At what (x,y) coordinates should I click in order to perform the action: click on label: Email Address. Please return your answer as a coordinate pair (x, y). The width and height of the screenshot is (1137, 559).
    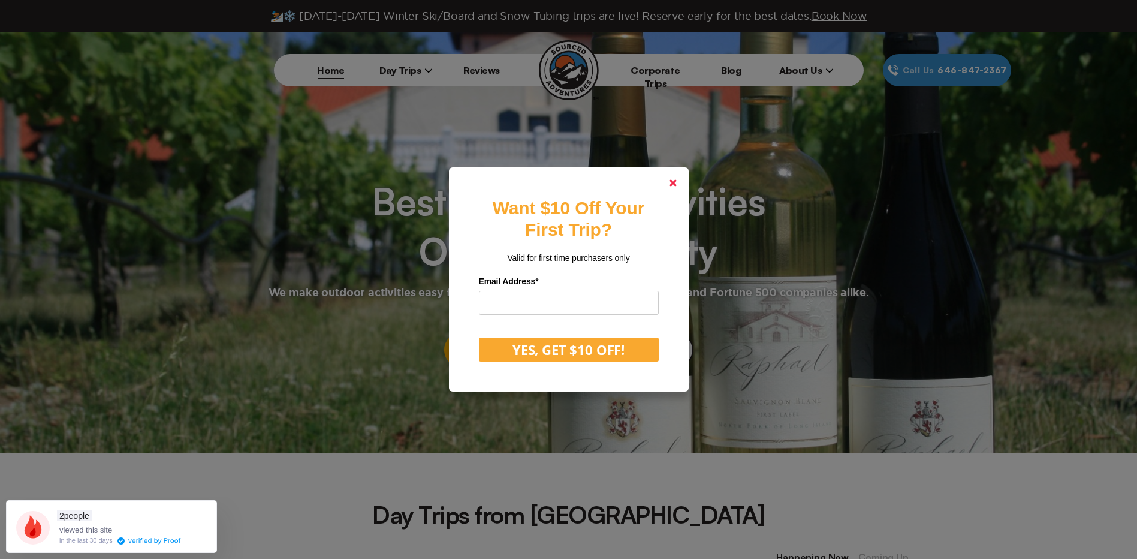
    Looking at the image, I should click on (569, 281).